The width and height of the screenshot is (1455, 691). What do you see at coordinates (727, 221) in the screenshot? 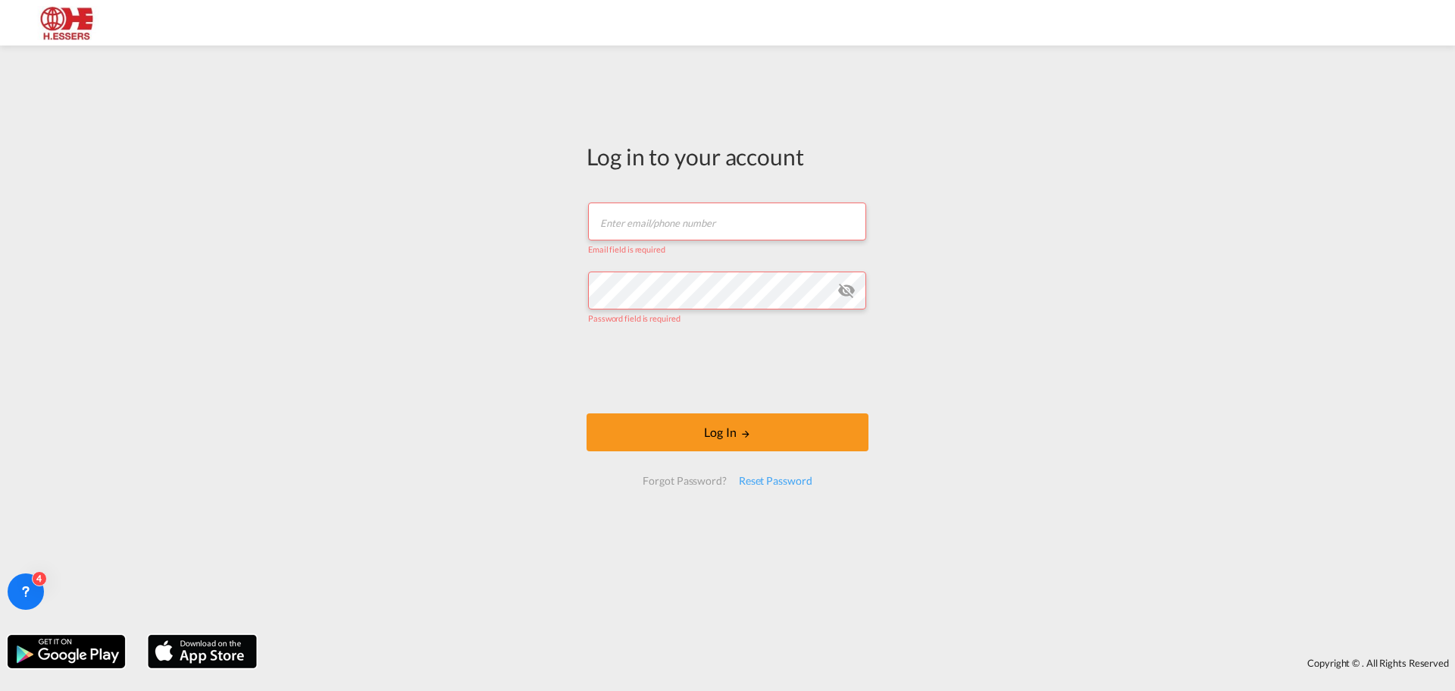
I see `input: Enter email/phone number` at bounding box center [727, 221].